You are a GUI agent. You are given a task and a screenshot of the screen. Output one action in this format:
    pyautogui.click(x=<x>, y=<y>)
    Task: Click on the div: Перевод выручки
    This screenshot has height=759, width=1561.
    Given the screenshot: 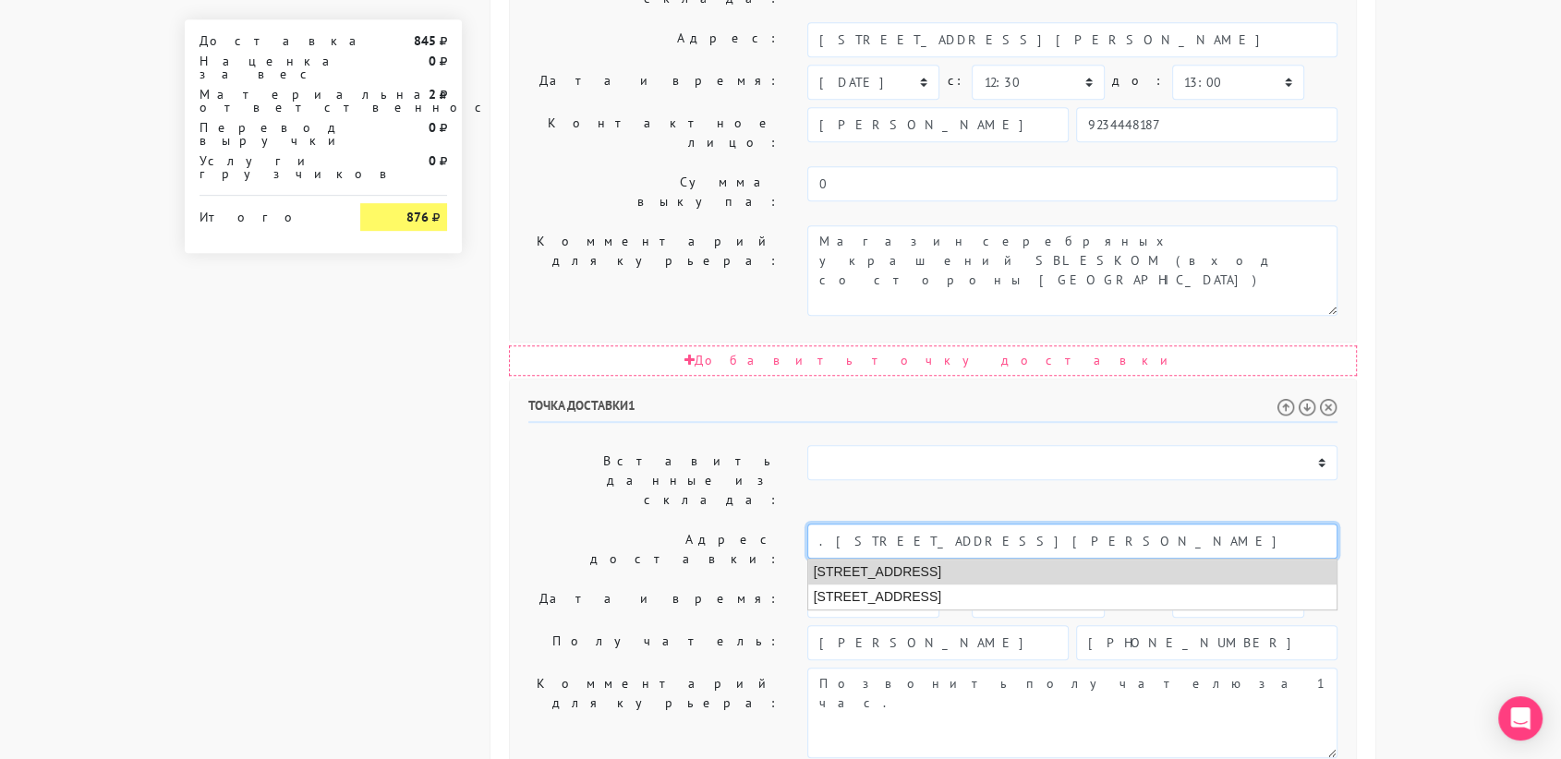 What is the action you would take?
    pyautogui.click(x=266, y=134)
    